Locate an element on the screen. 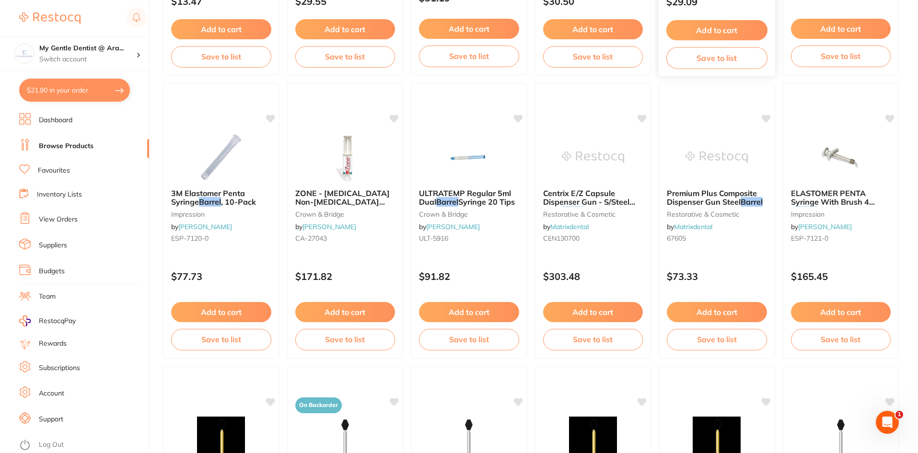 The height and width of the screenshot is (453, 918). span: Premium Plus Composite Dispenser Gun Steel is located at coordinates (712, 198).